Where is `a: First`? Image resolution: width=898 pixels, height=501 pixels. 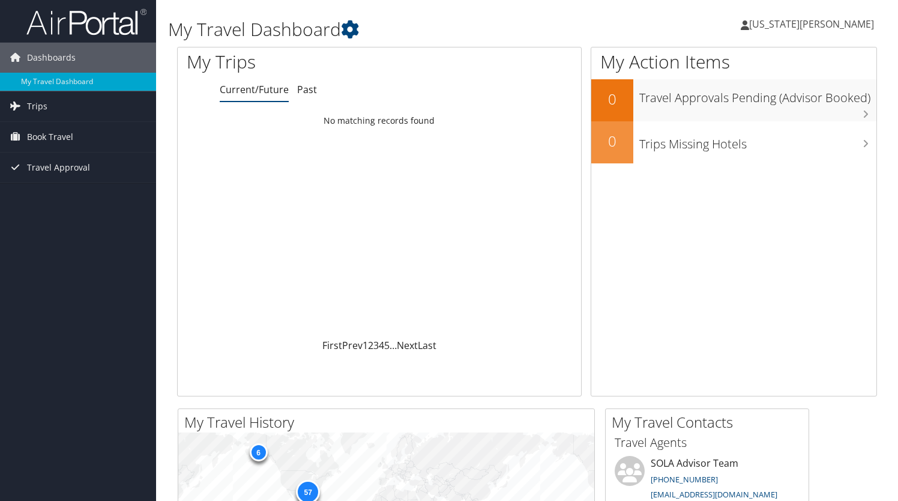 a: First is located at coordinates (332, 345).